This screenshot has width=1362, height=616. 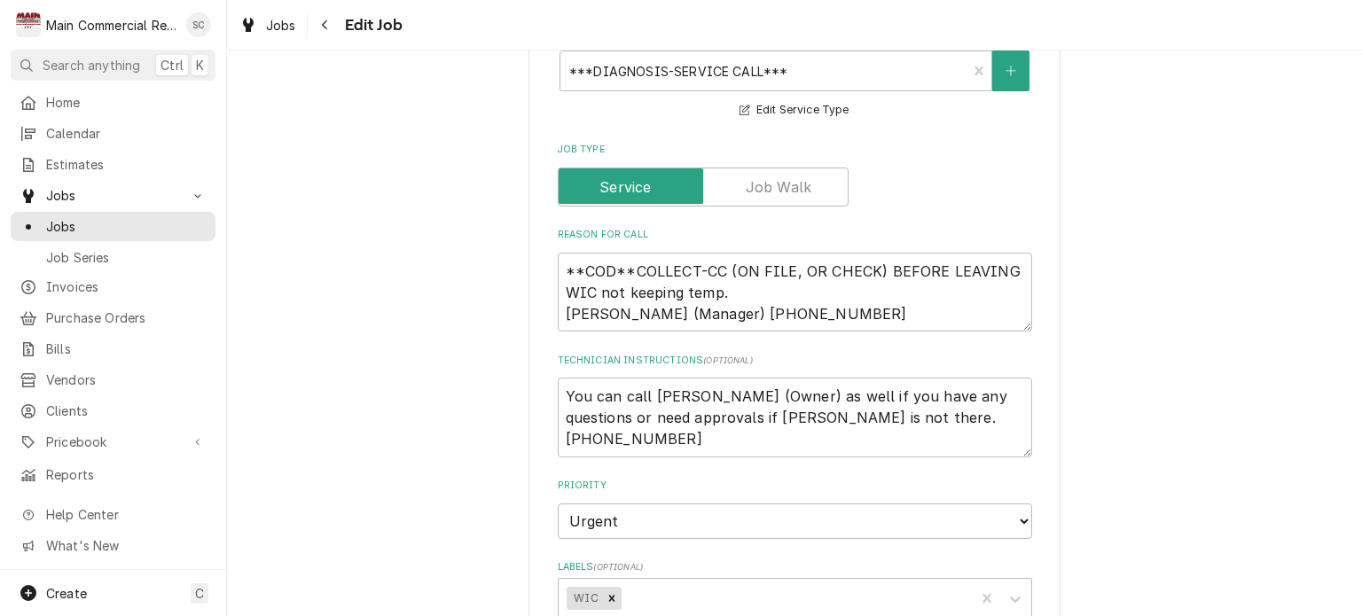 I want to click on span: Help Center, so click(x=125, y=514).